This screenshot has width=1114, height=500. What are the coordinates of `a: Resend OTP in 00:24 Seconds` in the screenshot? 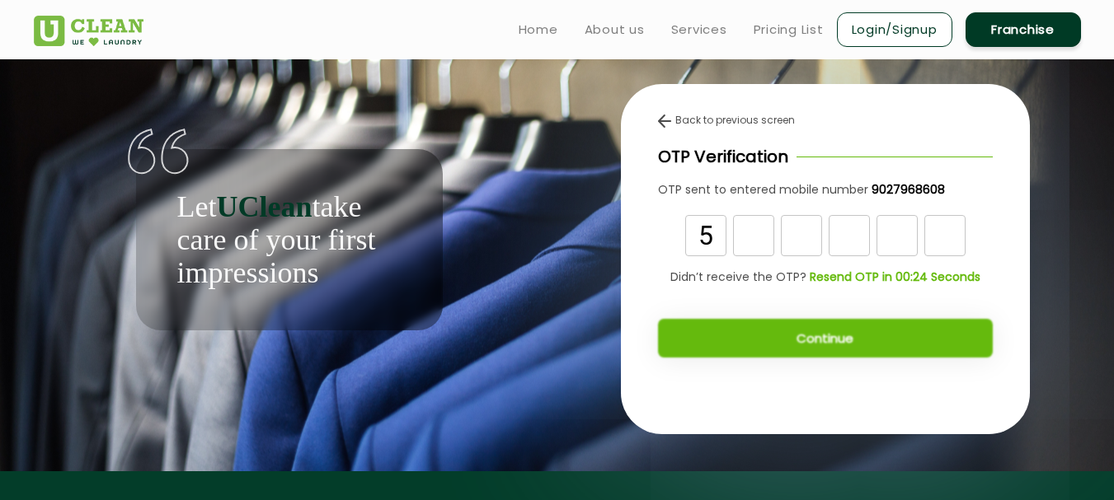 It's located at (893, 277).